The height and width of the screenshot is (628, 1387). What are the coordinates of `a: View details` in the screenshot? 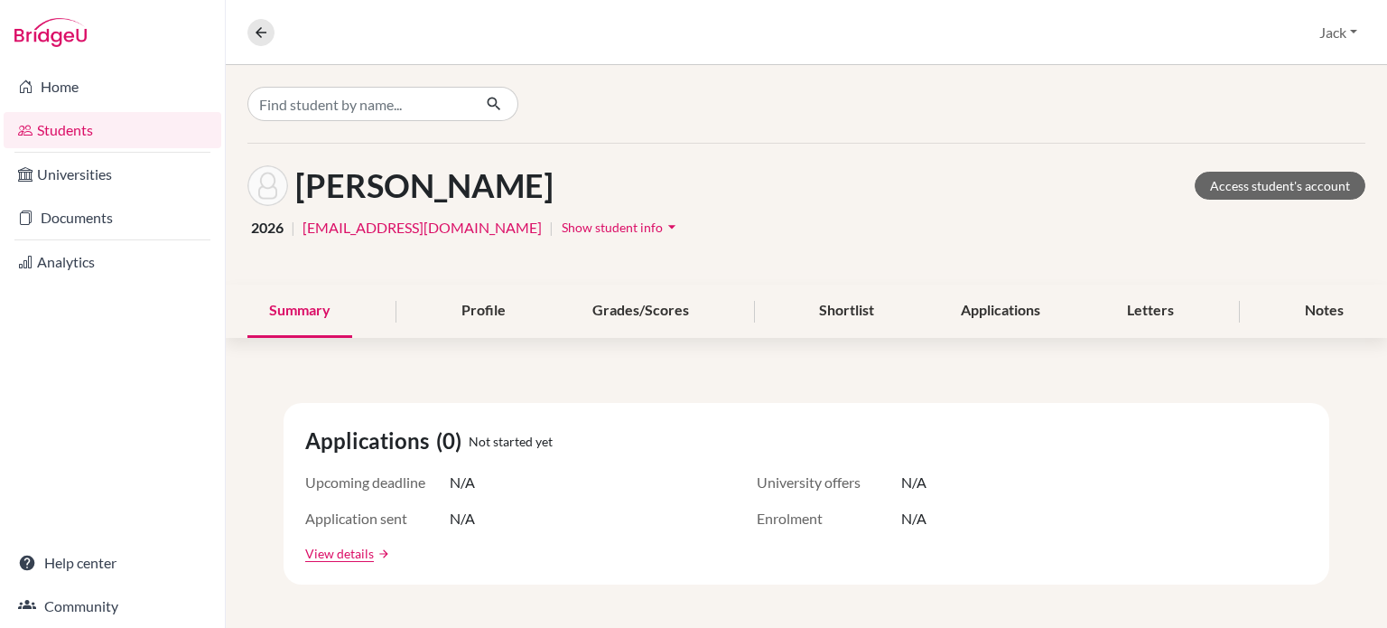 It's located at (340, 553).